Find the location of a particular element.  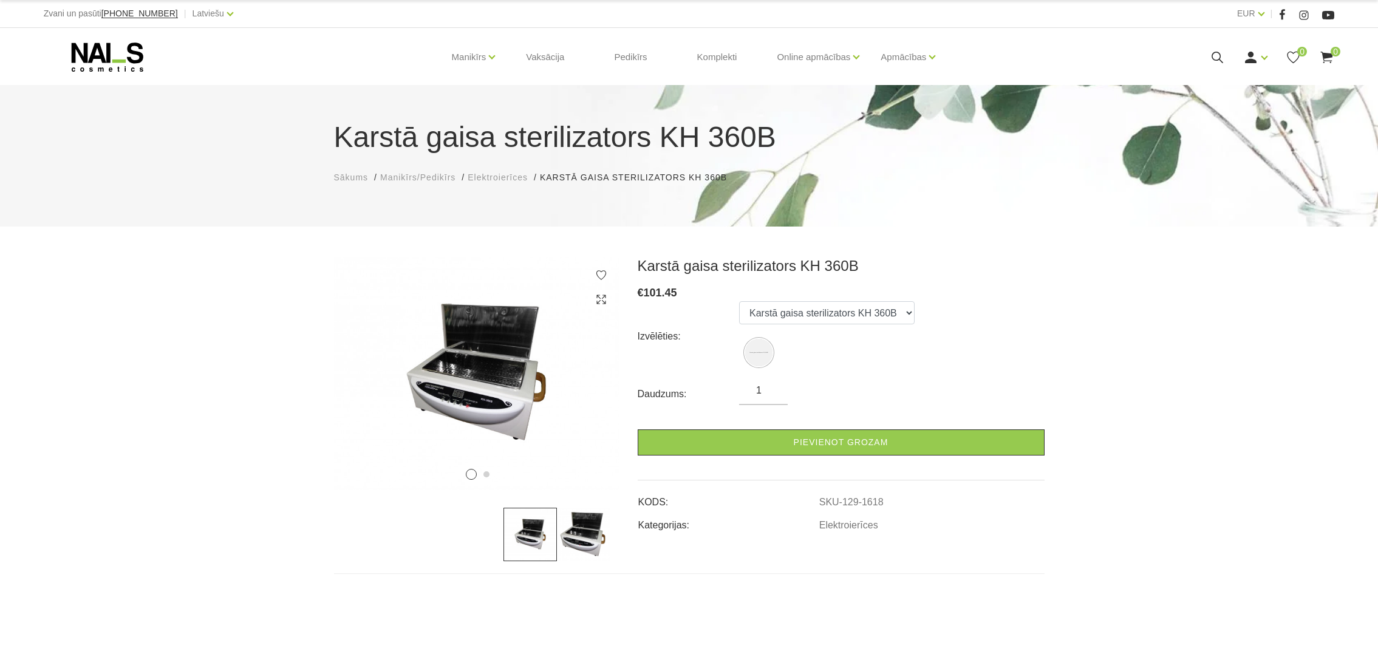

a: Latviešu is located at coordinates (208, 13).